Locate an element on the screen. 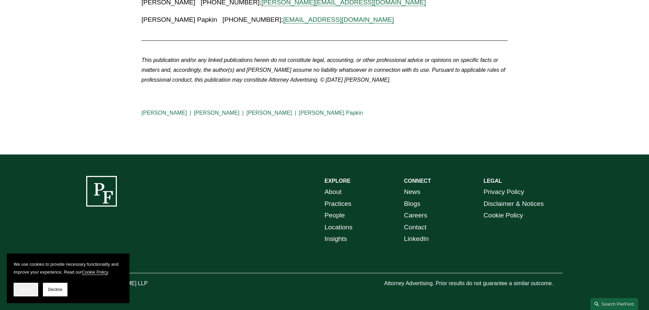  button: Decline is located at coordinates (55, 290).